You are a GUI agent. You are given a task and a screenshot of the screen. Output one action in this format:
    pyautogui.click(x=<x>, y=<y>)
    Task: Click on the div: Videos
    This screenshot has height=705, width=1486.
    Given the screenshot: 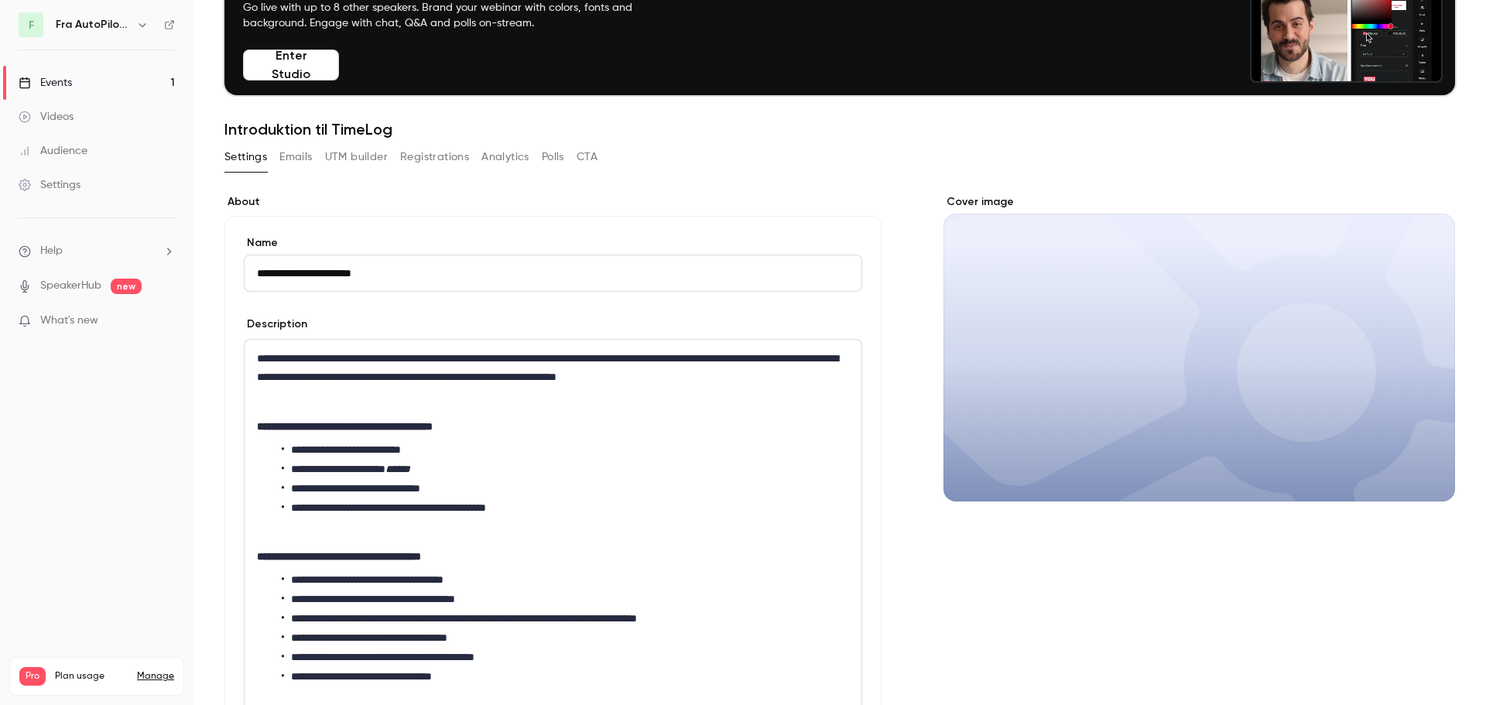 What is the action you would take?
    pyautogui.click(x=46, y=117)
    